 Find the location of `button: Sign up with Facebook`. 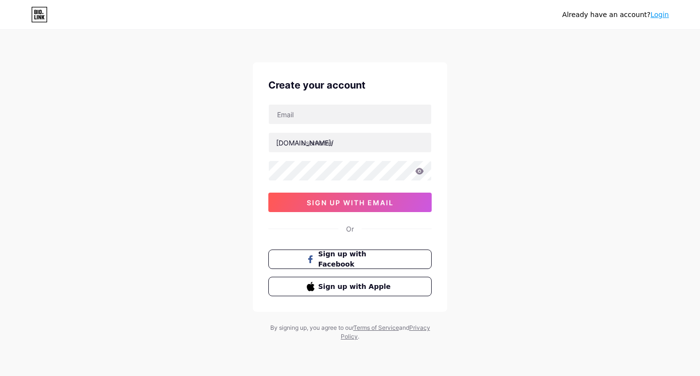

button: Sign up with Facebook is located at coordinates (350, 259).